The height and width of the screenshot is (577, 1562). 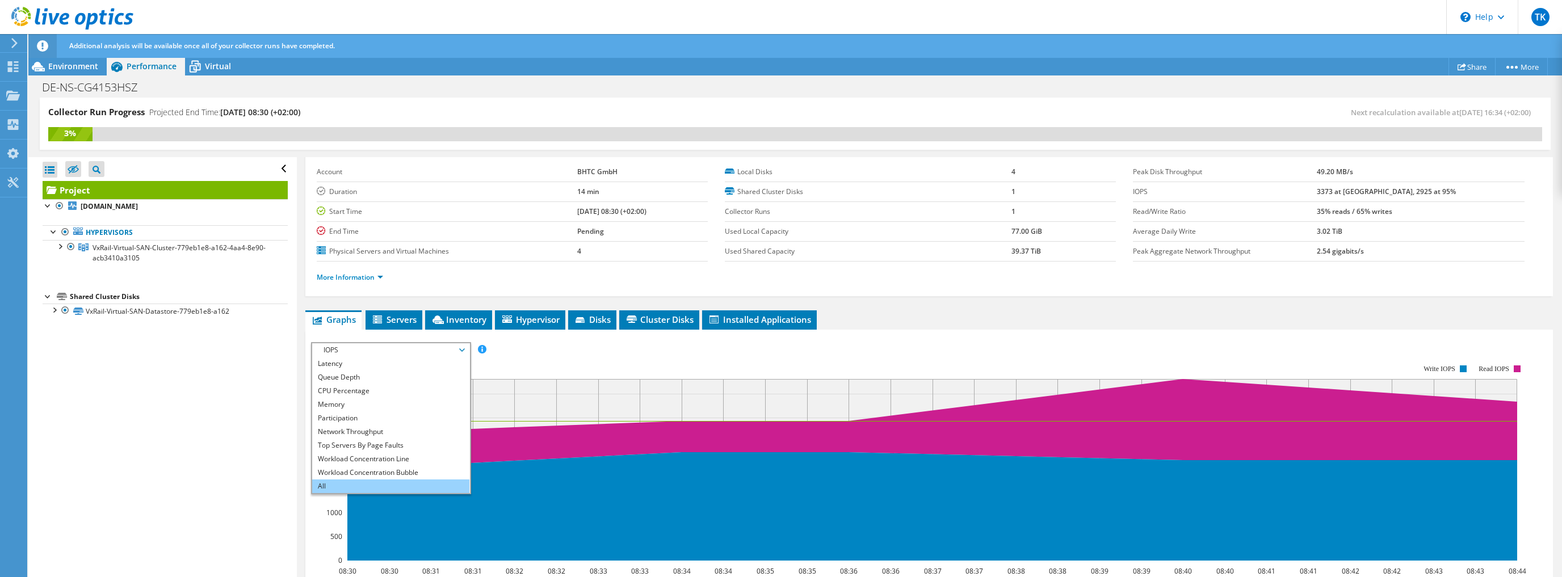 What do you see at coordinates (336, 536) in the screenshot?
I see `text: 500` at bounding box center [336, 536].